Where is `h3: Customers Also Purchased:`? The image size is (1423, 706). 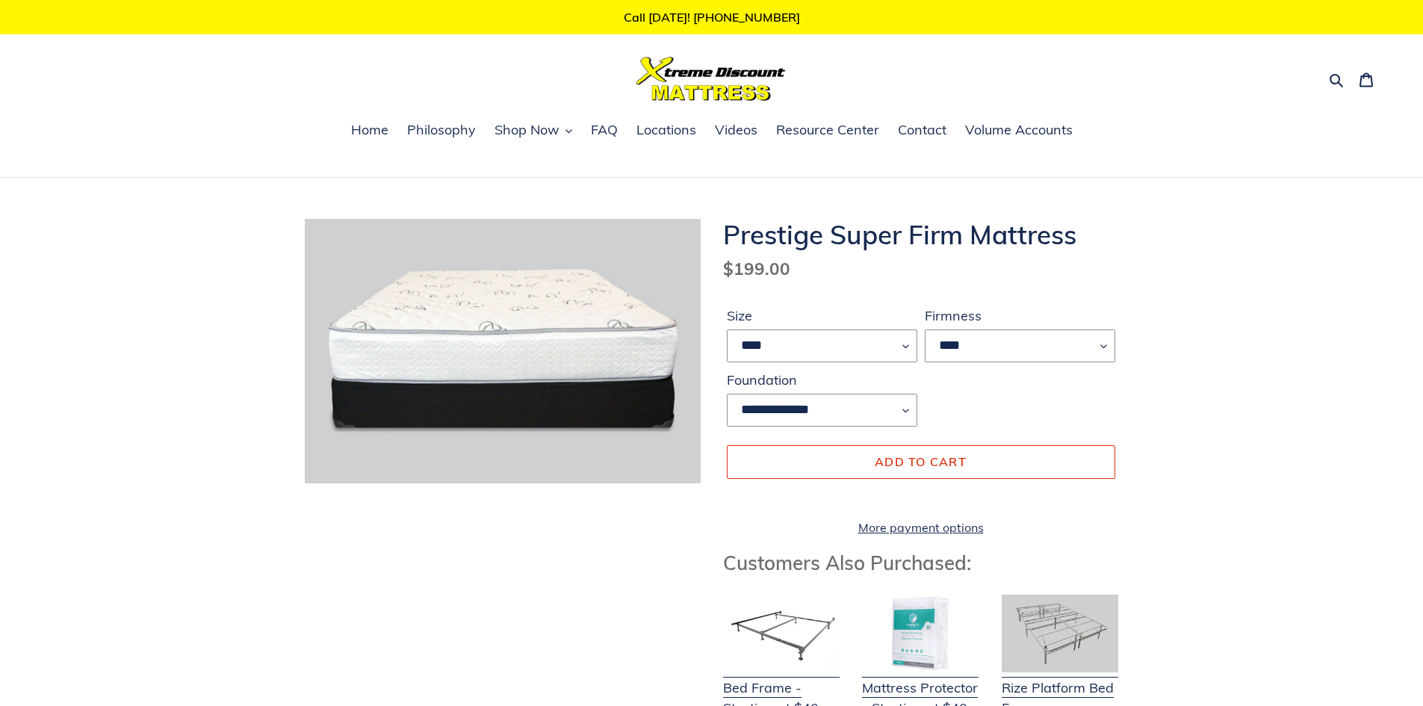
h3: Customers Also Purchased: is located at coordinates (921, 563).